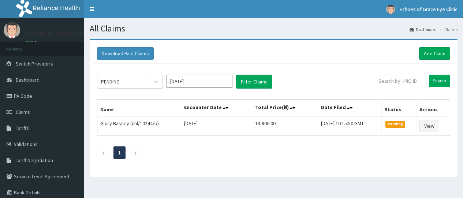  What do you see at coordinates (119, 153) in the screenshot?
I see `a: Page 1 is your current page` at bounding box center [119, 153].